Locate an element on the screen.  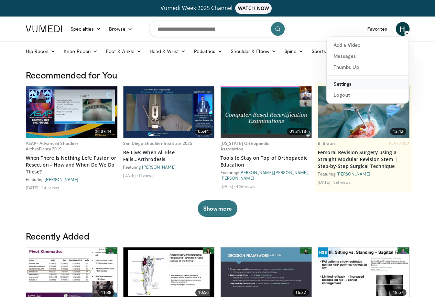
a: H is located at coordinates (403, 29).